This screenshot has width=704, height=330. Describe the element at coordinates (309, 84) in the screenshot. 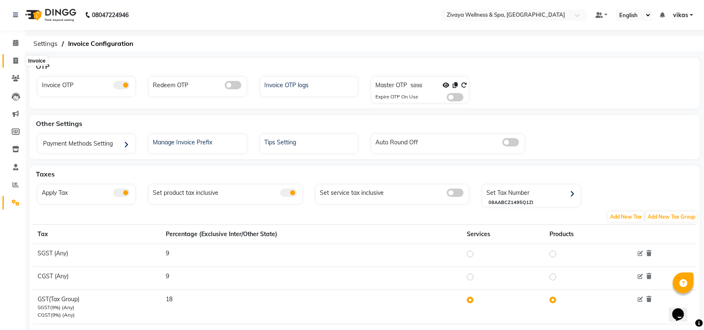

I see `a: Invoice OTP logs` at that location.